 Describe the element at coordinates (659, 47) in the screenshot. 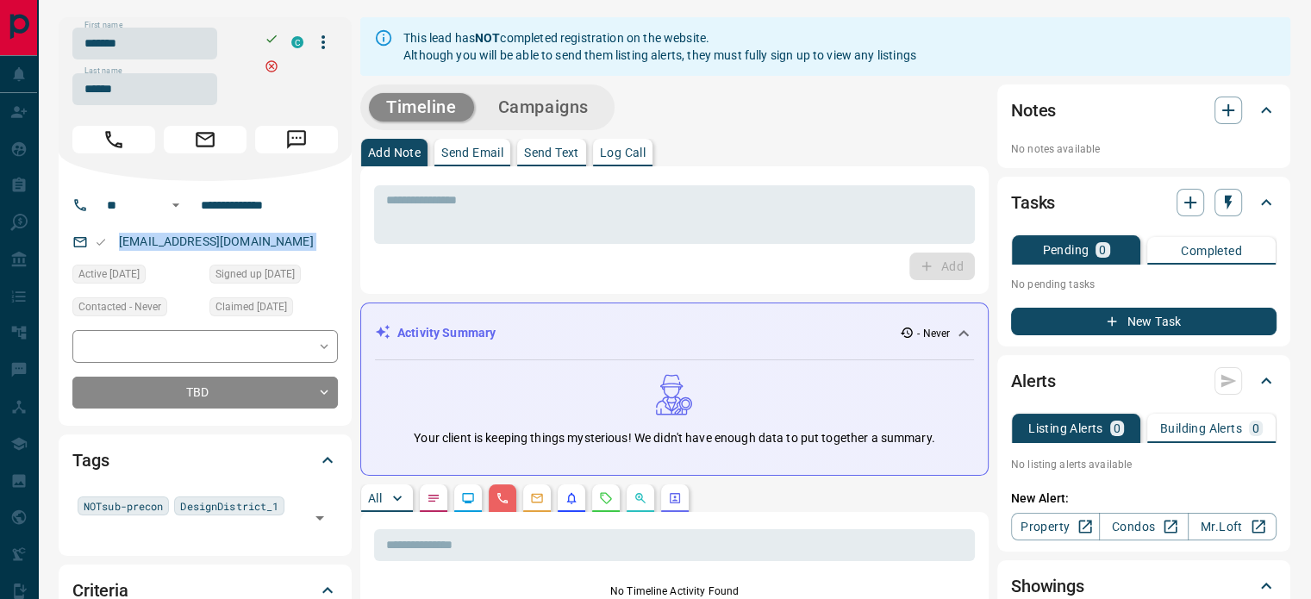

I see `div: This lead has completed registration on the website. Although you will be able to send them listi...` at that location.